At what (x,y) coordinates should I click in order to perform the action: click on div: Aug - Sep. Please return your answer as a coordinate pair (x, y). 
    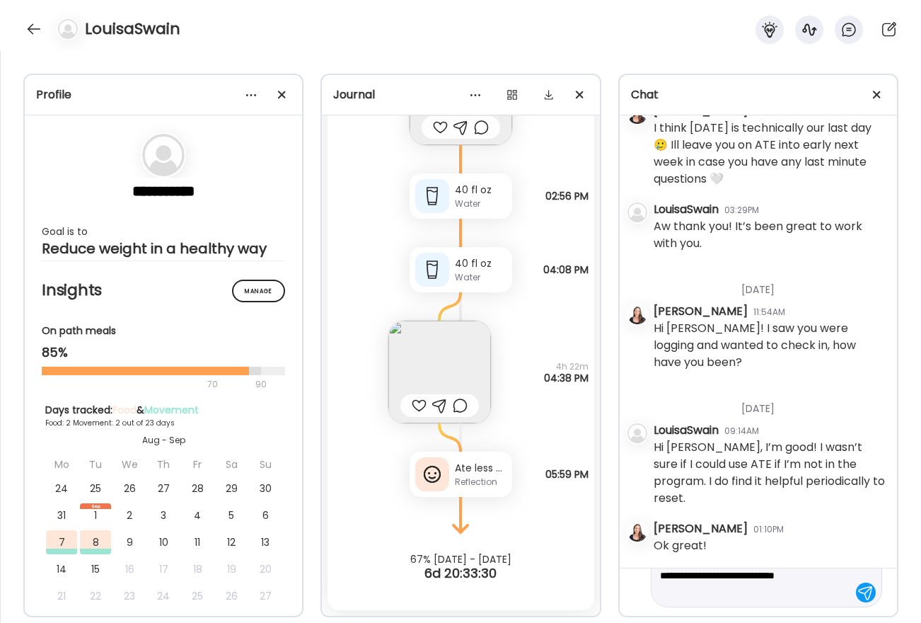
    Looking at the image, I should click on (163, 440).